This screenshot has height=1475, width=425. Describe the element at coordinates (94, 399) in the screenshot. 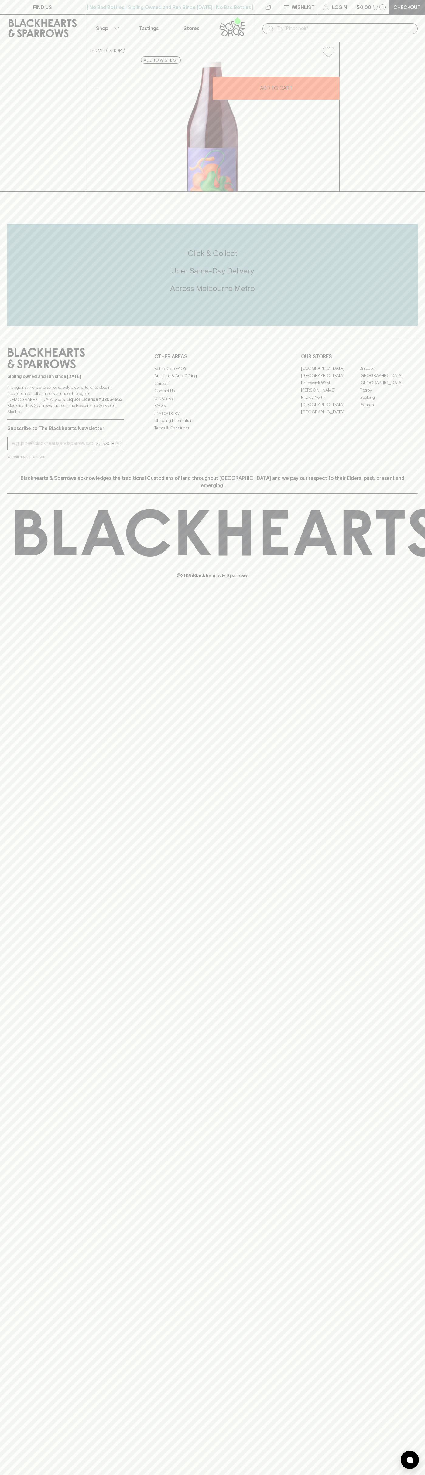

I see `strong: Liquor License #32064953` at that location.